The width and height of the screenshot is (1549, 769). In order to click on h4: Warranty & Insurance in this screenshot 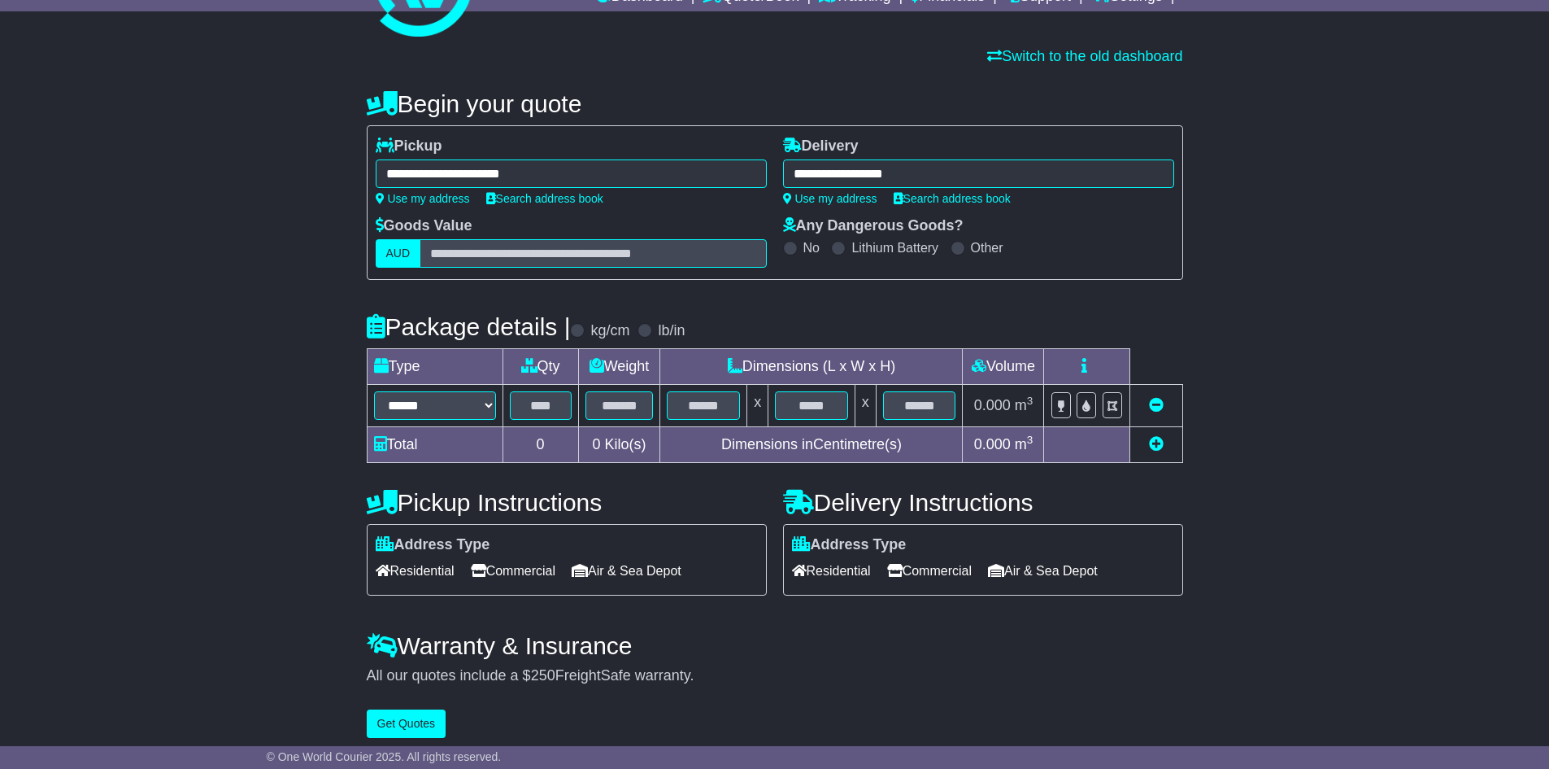, I will do `click(775, 645)`.